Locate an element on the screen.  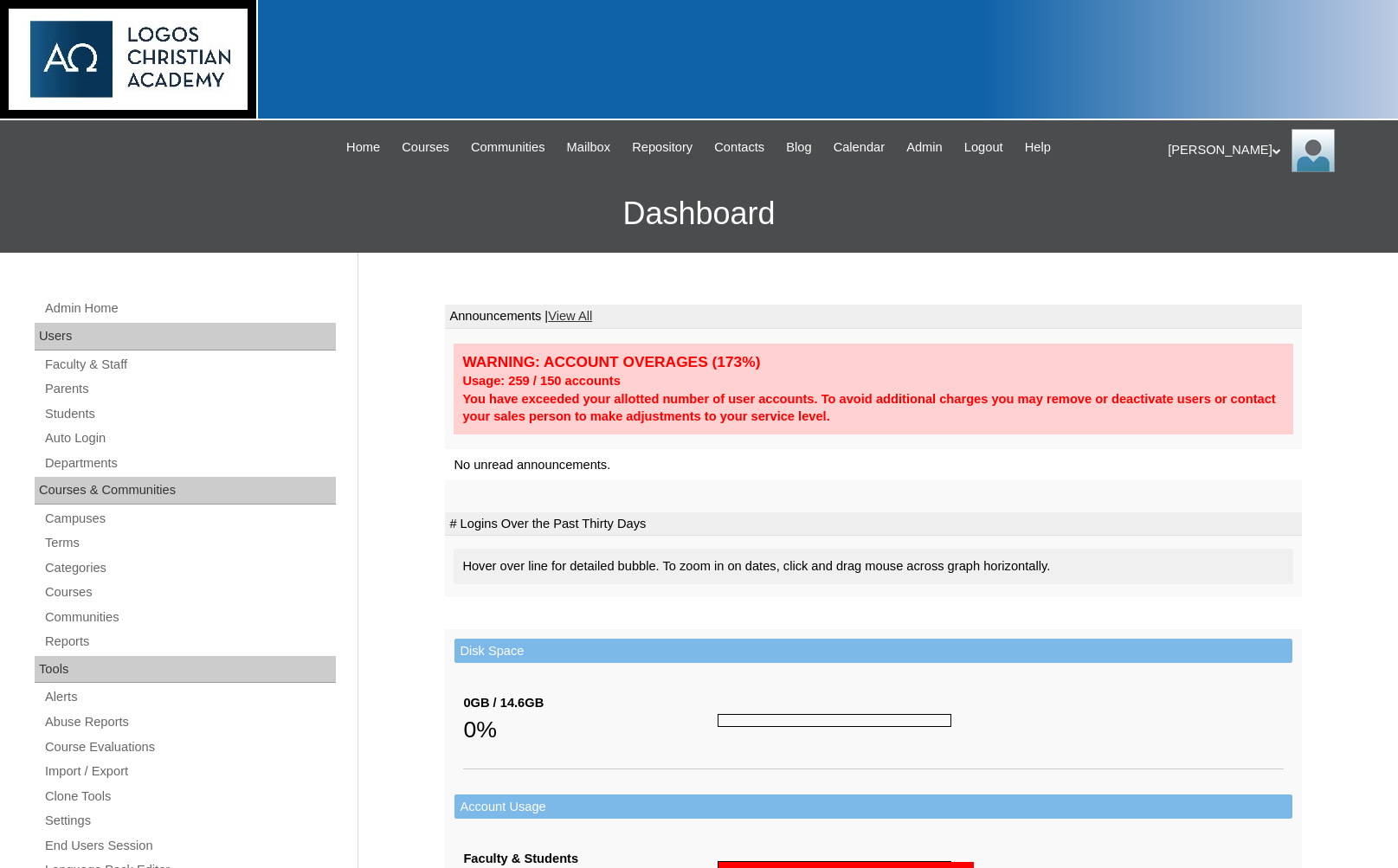
span: Courses is located at coordinates (425, 147).